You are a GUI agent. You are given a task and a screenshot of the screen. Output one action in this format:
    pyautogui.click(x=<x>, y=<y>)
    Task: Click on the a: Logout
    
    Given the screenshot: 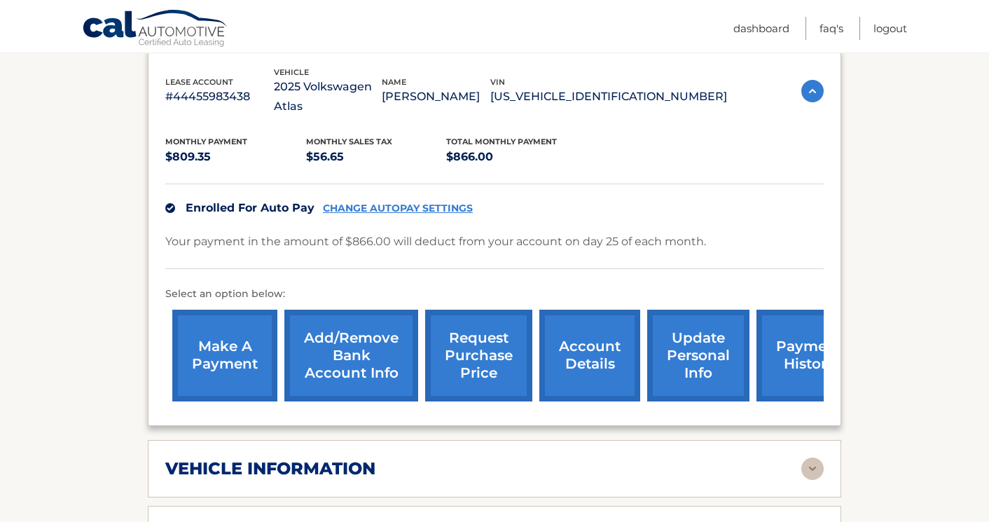 What is the action you would take?
    pyautogui.click(x=890, y=28)
    